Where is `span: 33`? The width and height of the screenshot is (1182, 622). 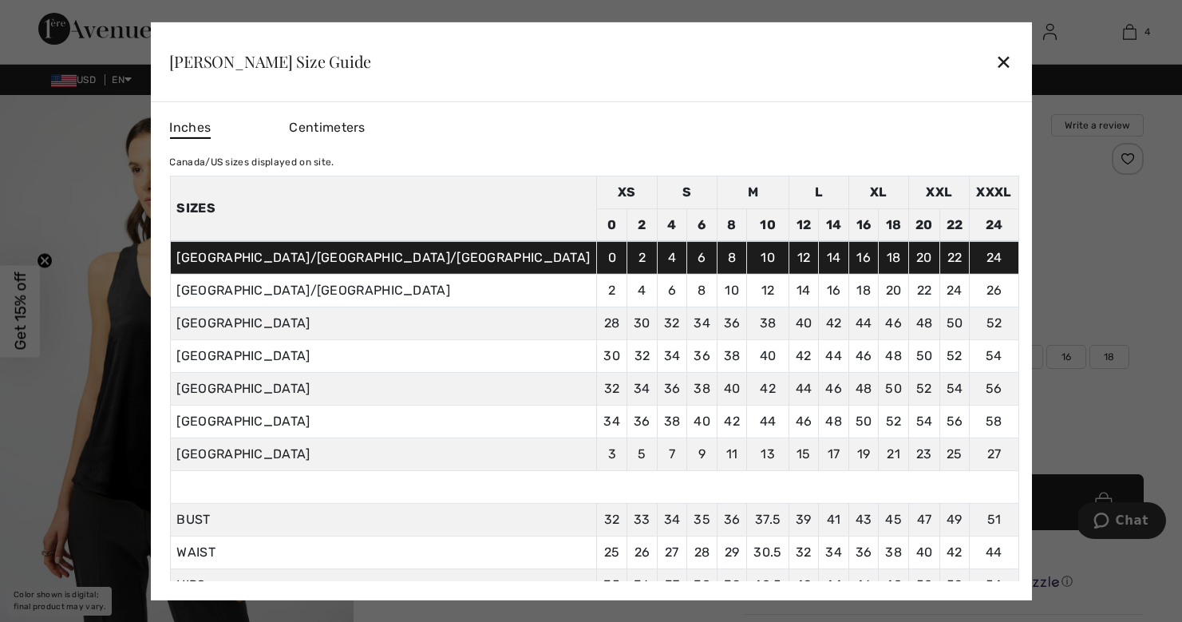
span: 33 is located at coordinates (642, 518).